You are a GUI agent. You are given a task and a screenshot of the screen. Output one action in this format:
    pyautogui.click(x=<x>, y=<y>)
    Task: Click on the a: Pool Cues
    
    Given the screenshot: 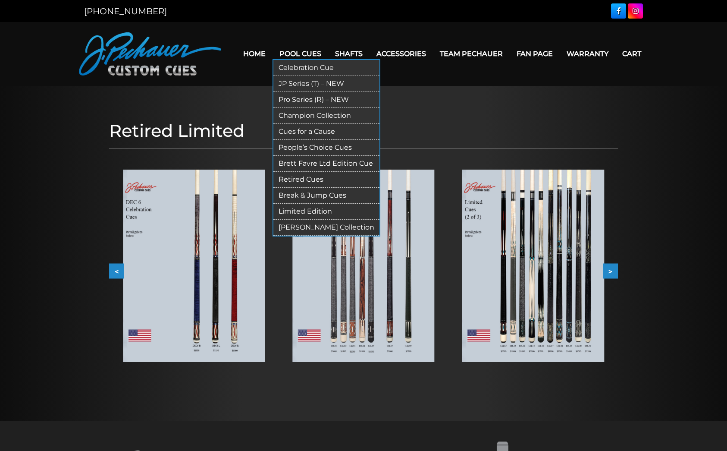 What is the action you would take?
    pyautogui.click(x=300, y=54)
    